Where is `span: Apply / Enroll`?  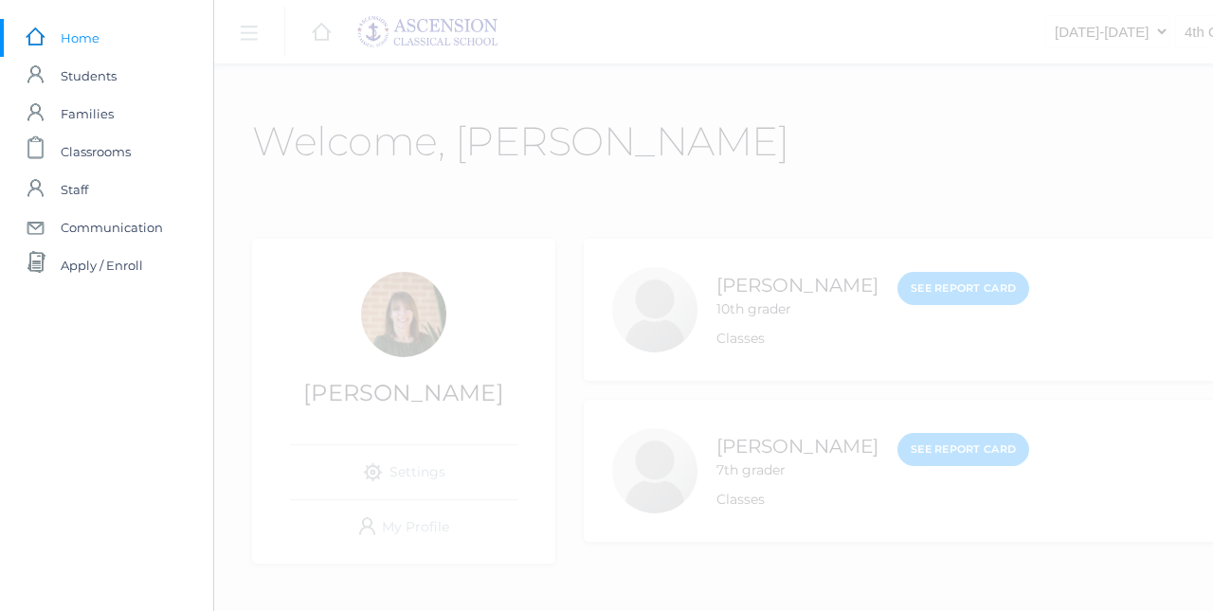 span: Apply / Enroll is located at coordinates (101, 265).